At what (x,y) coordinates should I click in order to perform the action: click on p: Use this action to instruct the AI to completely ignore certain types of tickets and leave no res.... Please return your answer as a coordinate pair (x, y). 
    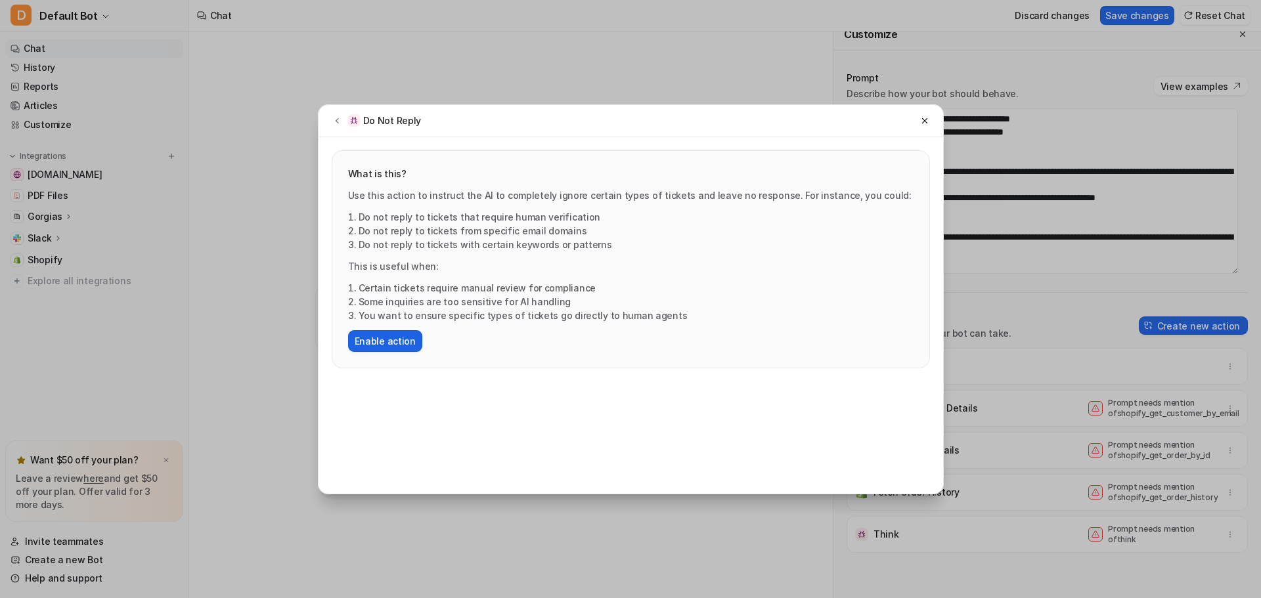
    Looking at the image, I should click on (631, 195).